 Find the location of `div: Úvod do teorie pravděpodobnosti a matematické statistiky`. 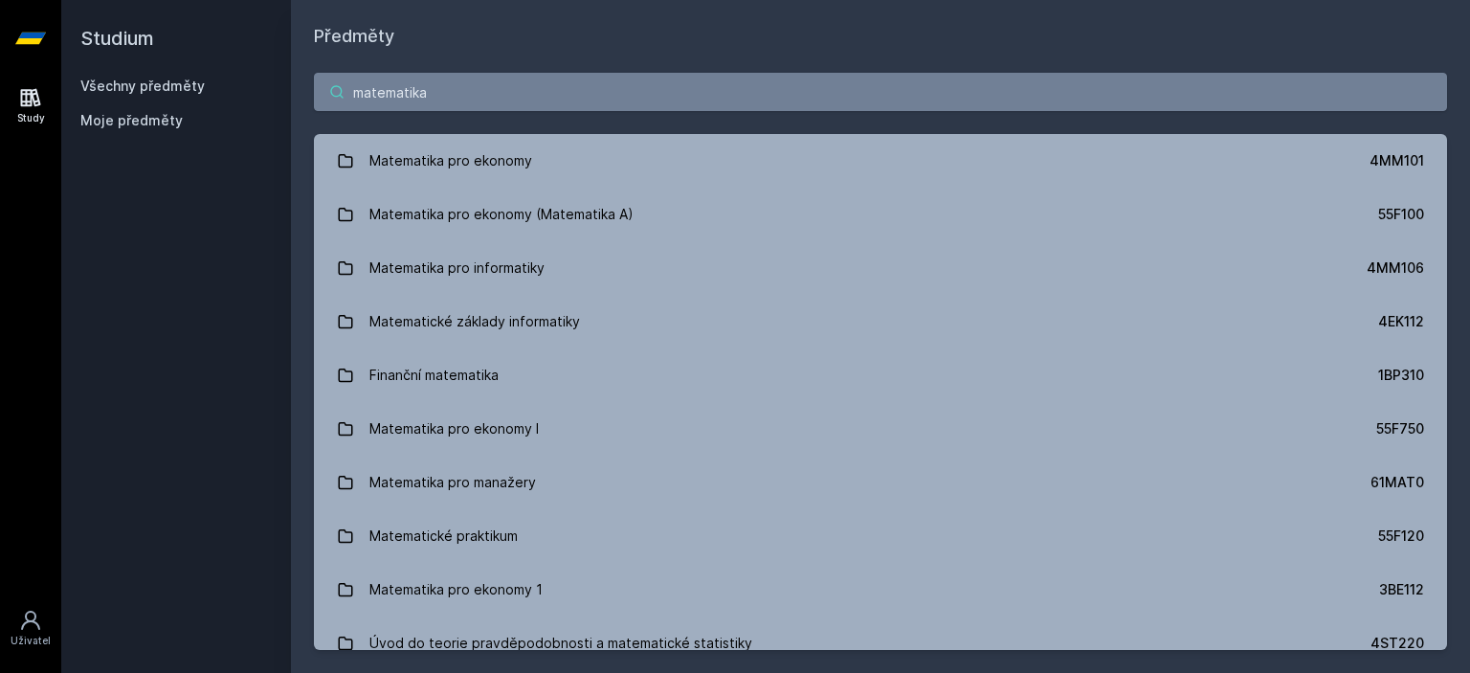

div: Úvod do teorie pravděpodobnosti a matematické statistiky is located at coordinates (561, 643).